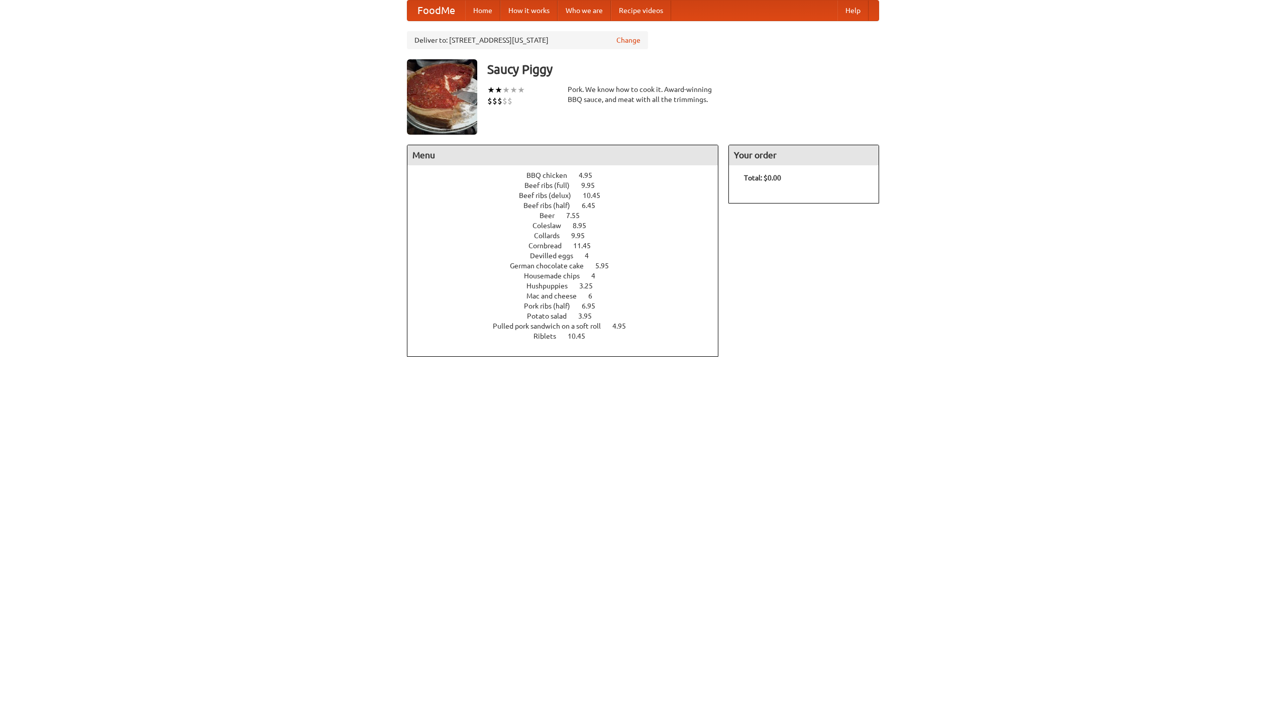 This screenshot has width=1286, height=711. Describe the element at coordinates (569, 276) in the screenshot. I see `a: Housemade chips 4` at that location.